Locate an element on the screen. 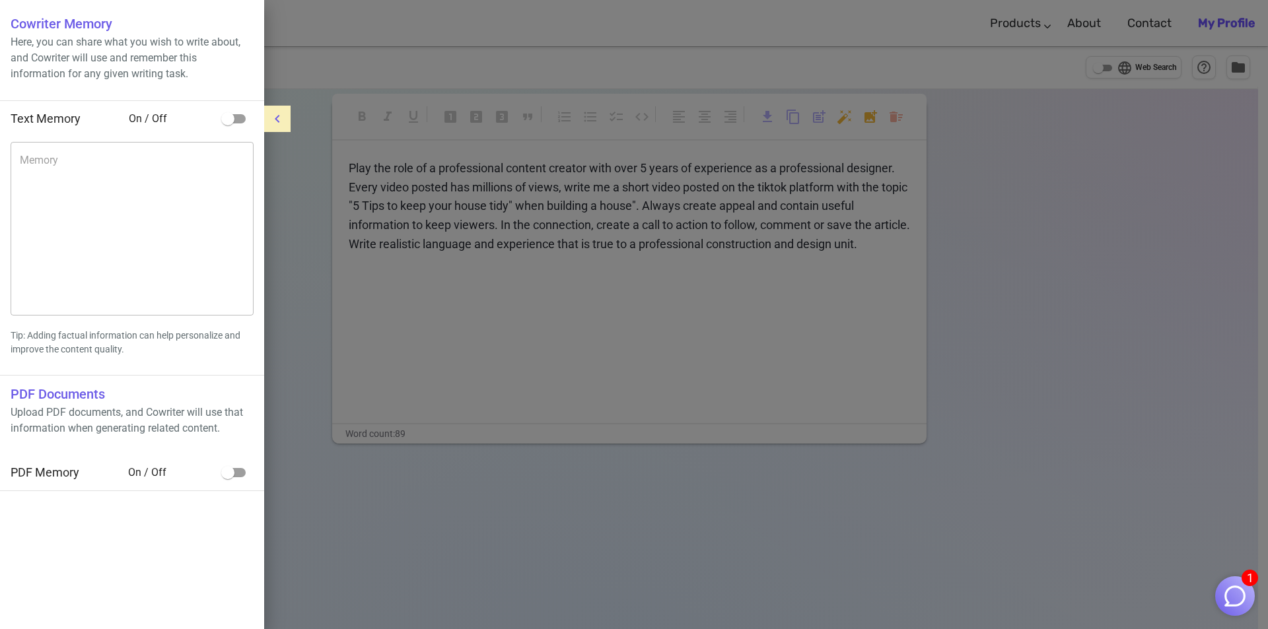  span: PDF Memory is located at coordinates (45, 472).